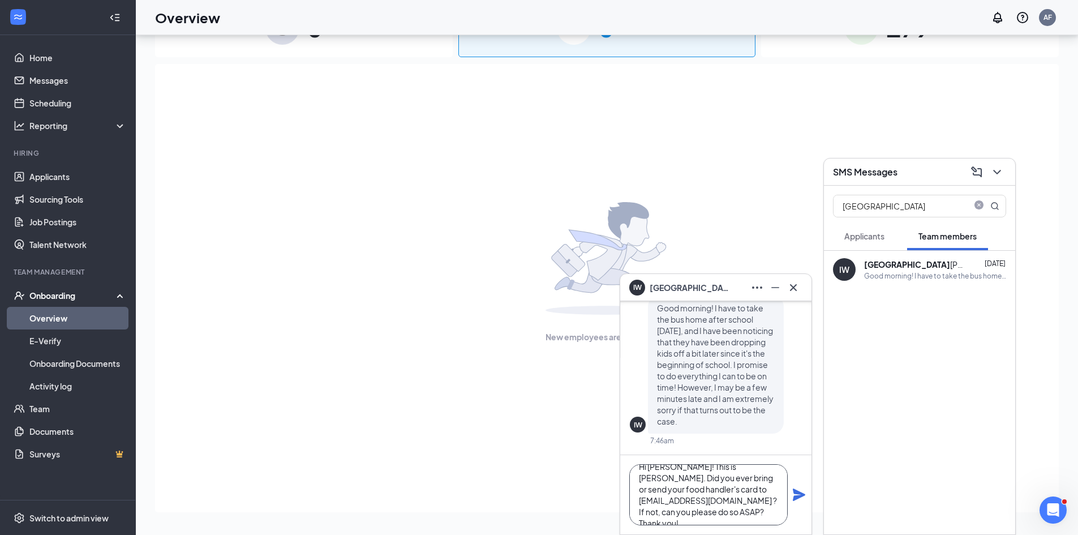 The height and width of the screenshot is (535, 1078). Describe the element at coordinates (78, 80) in the screenshot. I see `a: Messages` at that location.